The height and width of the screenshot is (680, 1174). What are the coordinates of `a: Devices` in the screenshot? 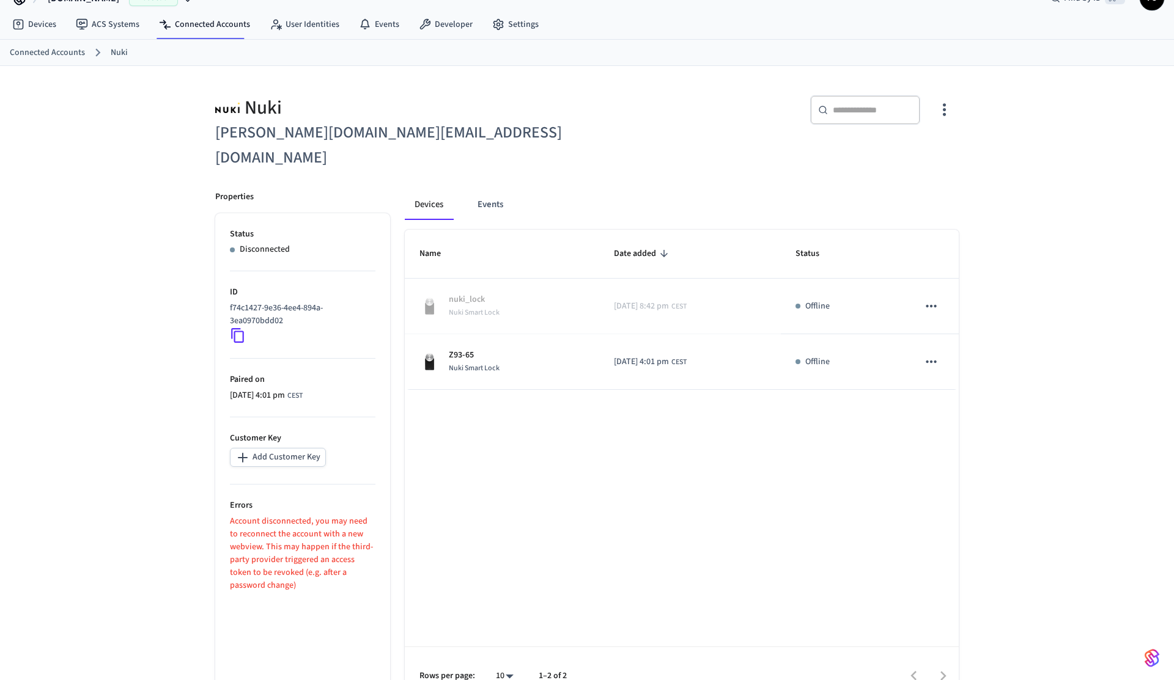 It's located at (34, 24).